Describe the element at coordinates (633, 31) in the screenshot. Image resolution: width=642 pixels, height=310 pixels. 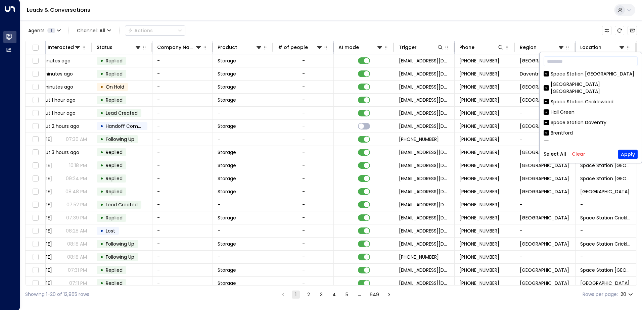
I see `button: Archived Leads` at that location.